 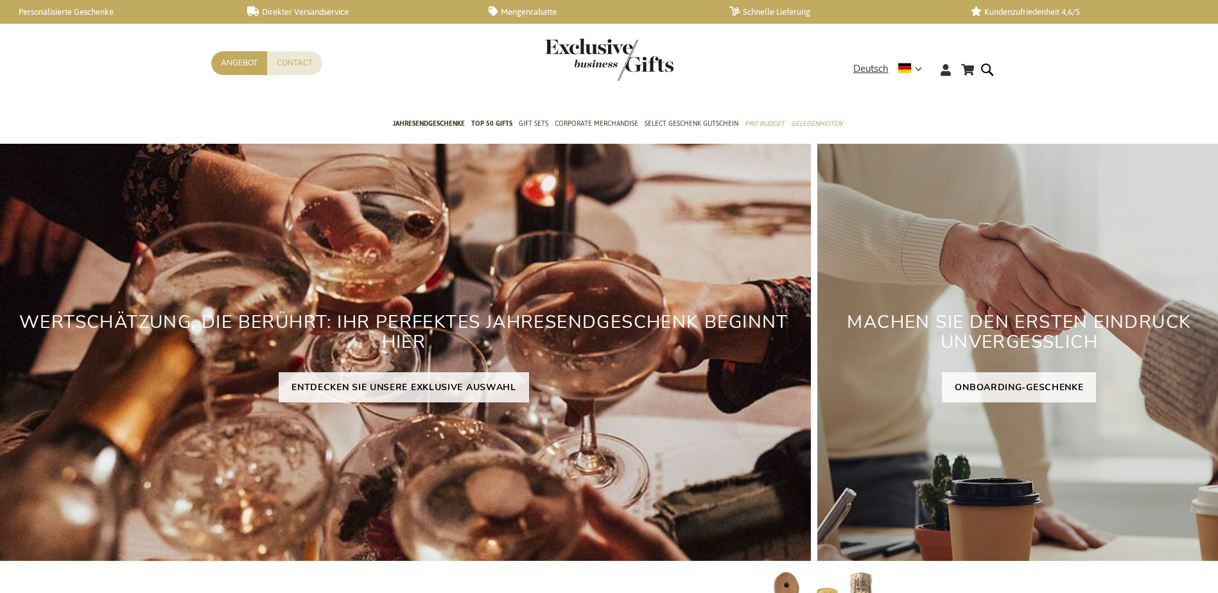 What do you see at coordinates (599, 12) in the screenshot?
I see `a: Mengenrabatte` at bounding box center [599, 12].